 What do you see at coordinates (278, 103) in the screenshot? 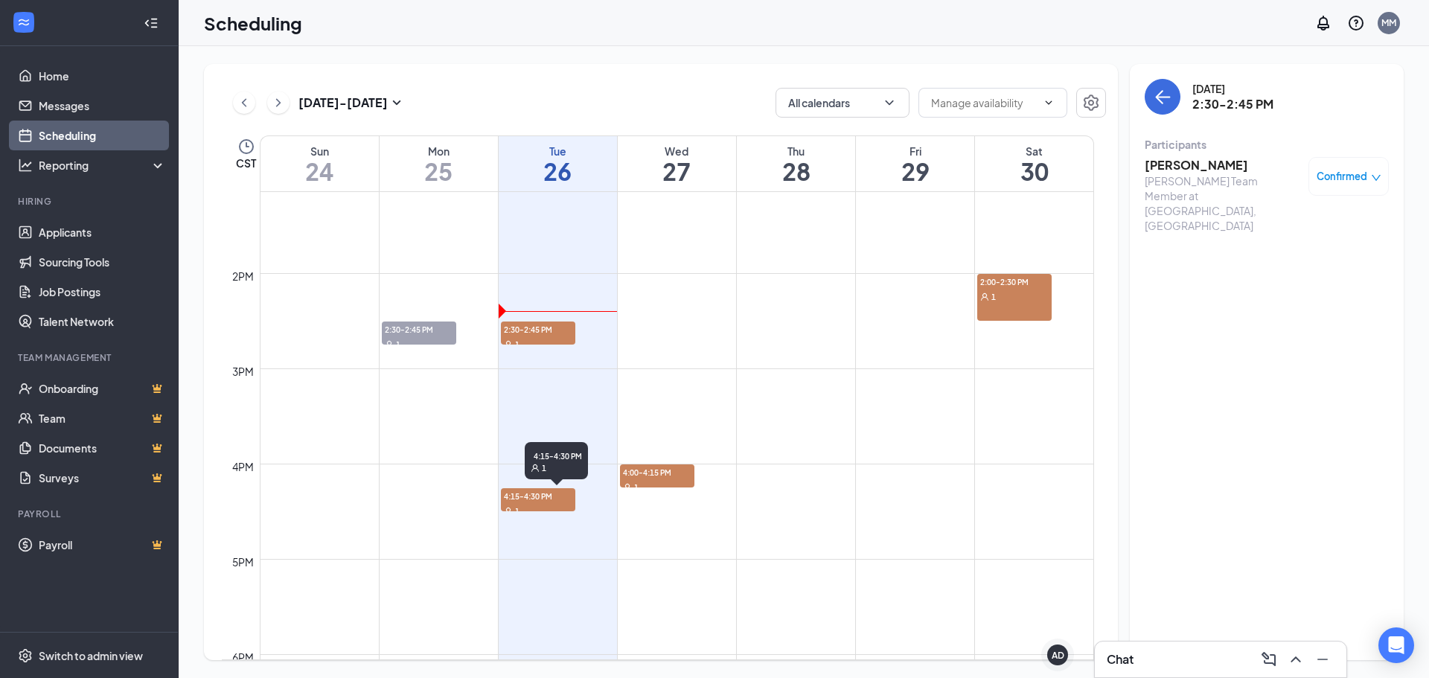
I see `button: ChevronRight` at bounding box center [278, 103].